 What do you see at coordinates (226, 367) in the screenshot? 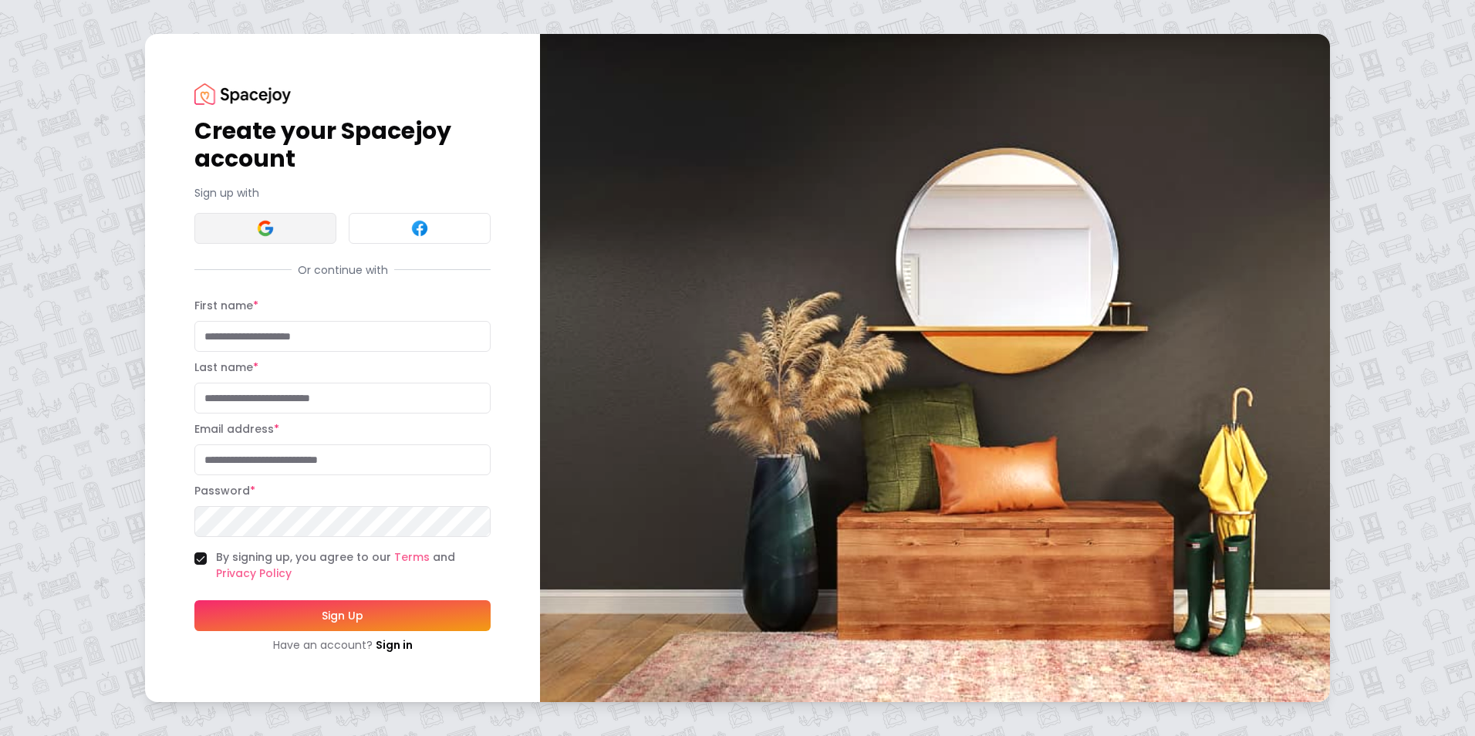
I see `label: Last name` at bounding box center [226, 367].